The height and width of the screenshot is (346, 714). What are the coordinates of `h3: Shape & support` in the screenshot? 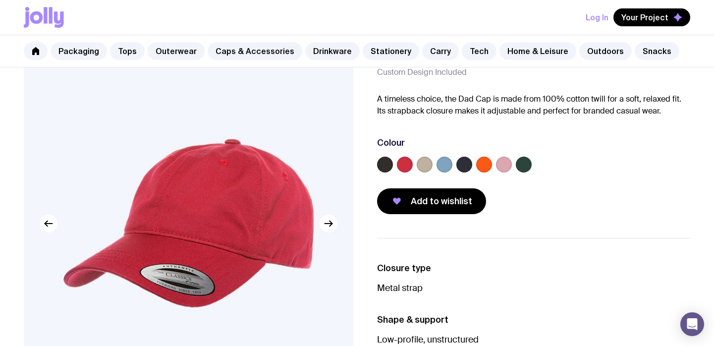 It's located at (533, 319).